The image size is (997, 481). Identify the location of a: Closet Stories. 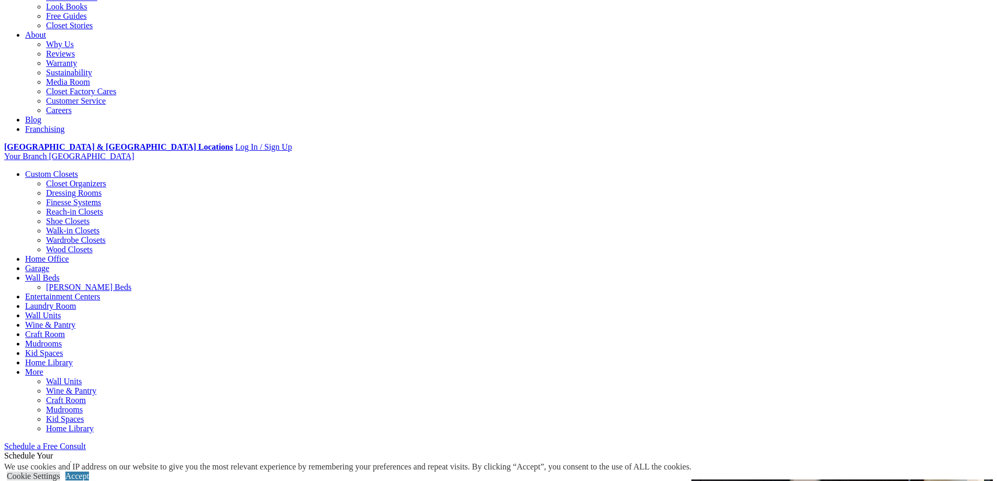
(69, 25).